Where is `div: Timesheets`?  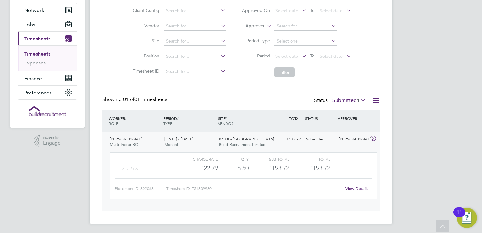
div: Timesheets is located at coordinates (47, 58).